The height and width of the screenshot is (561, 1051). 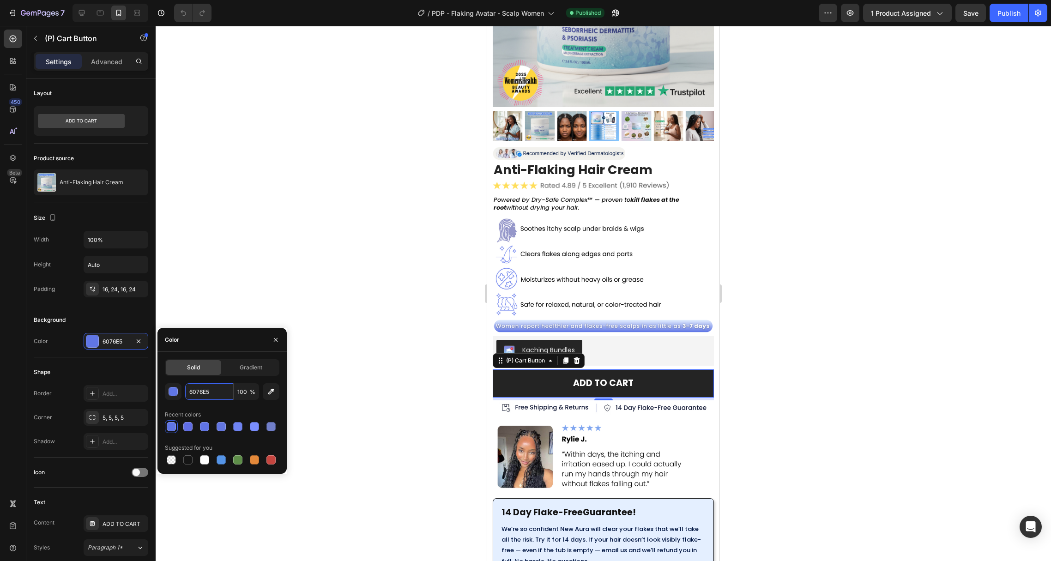 I want to click on div: Suggested for you, so click(x=188, y=448).